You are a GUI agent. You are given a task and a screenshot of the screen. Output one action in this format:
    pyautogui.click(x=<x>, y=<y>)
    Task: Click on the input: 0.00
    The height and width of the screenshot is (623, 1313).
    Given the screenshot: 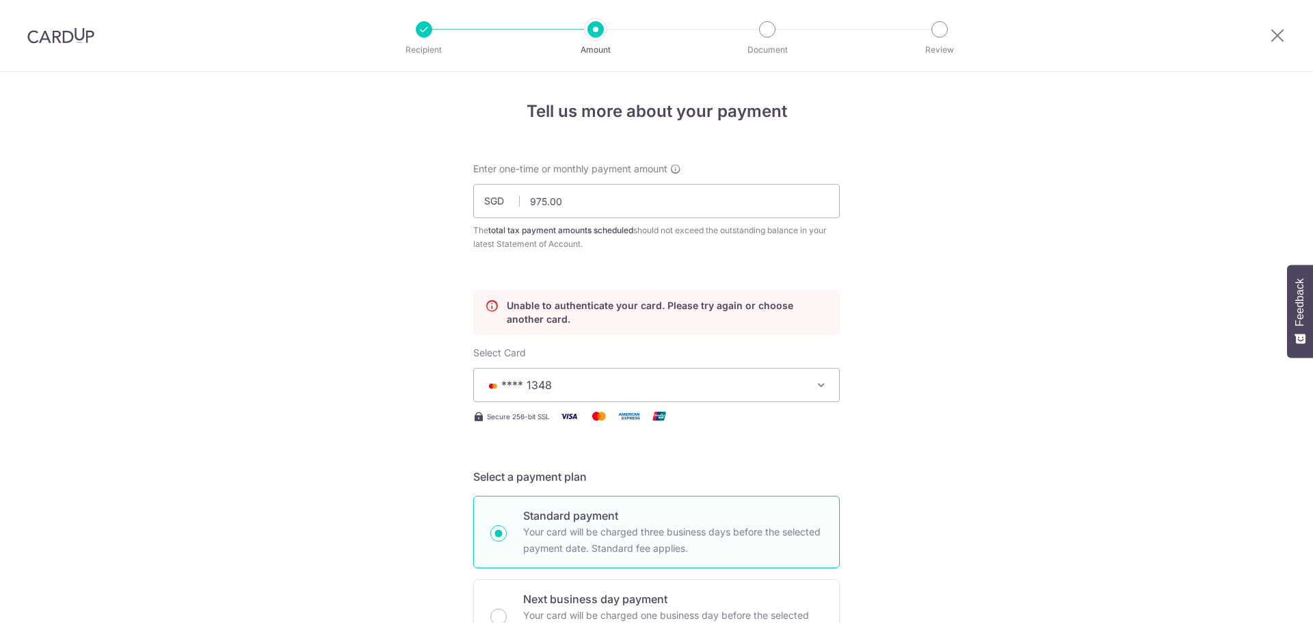 What is the action you would take?
    pyautogui.click(x=656, y=201)
    